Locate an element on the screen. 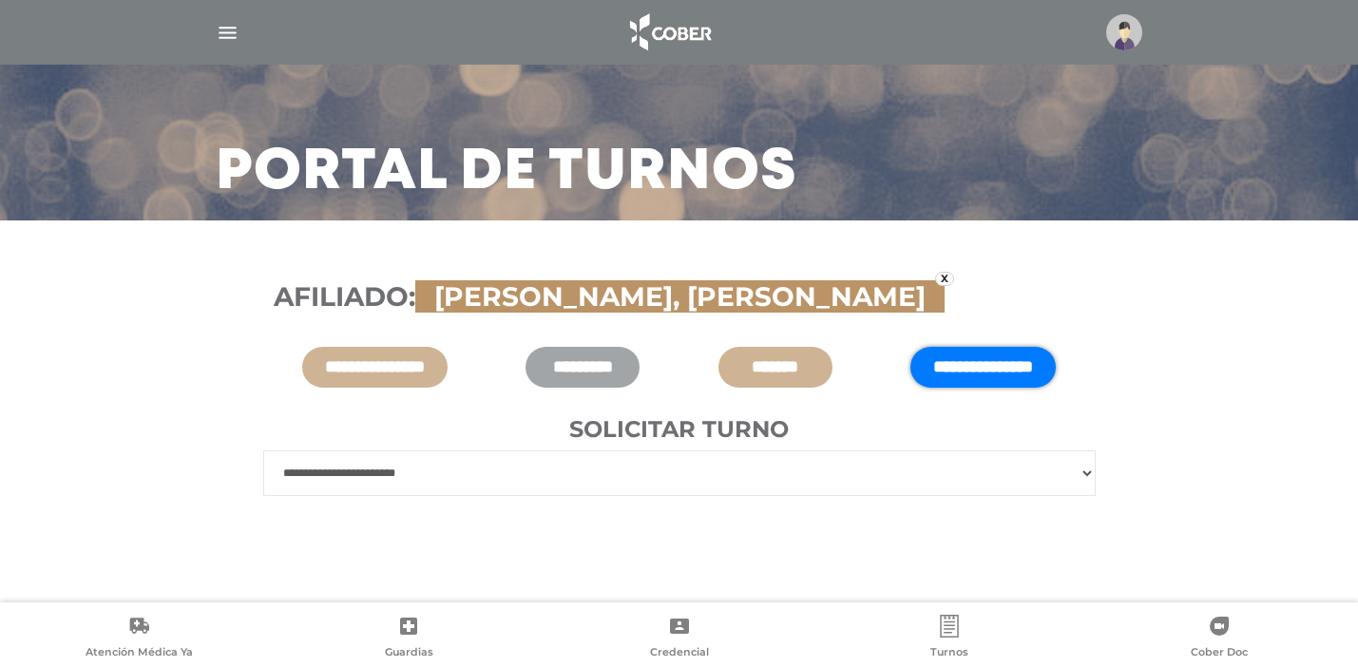 The width and height of the screenshot is (1358, 667). h3: Portal de turnos is located at coordinates (506, 173).